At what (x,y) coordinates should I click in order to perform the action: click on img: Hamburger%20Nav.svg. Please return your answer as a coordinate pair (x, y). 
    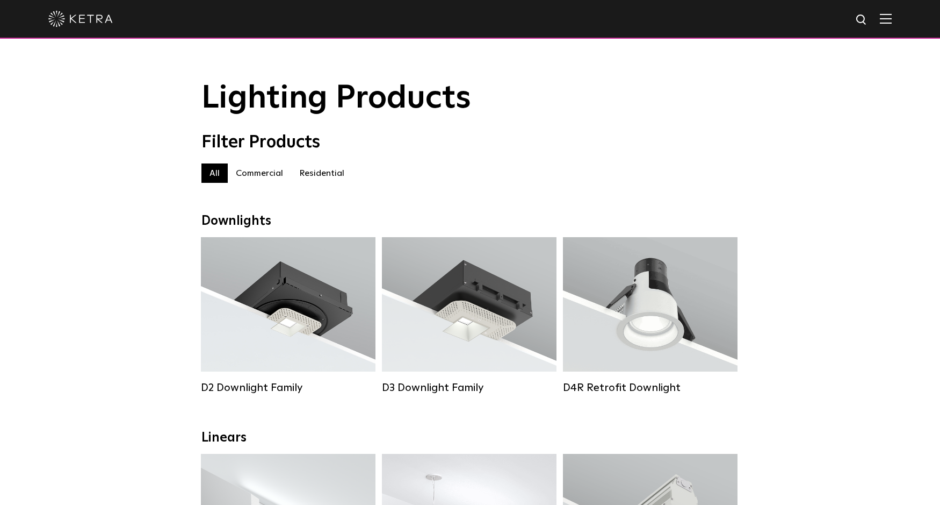
    Looking at the image, I should click on (886, 18).